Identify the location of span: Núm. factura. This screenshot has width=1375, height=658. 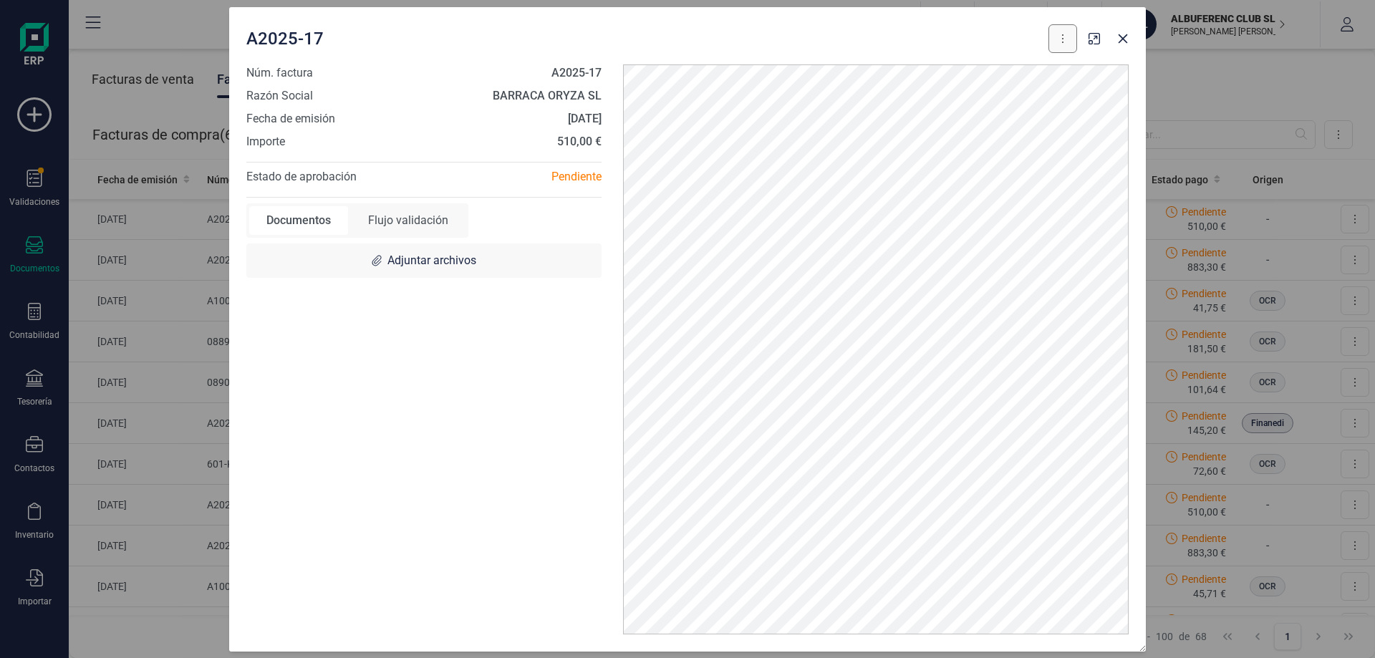
(279, 73).